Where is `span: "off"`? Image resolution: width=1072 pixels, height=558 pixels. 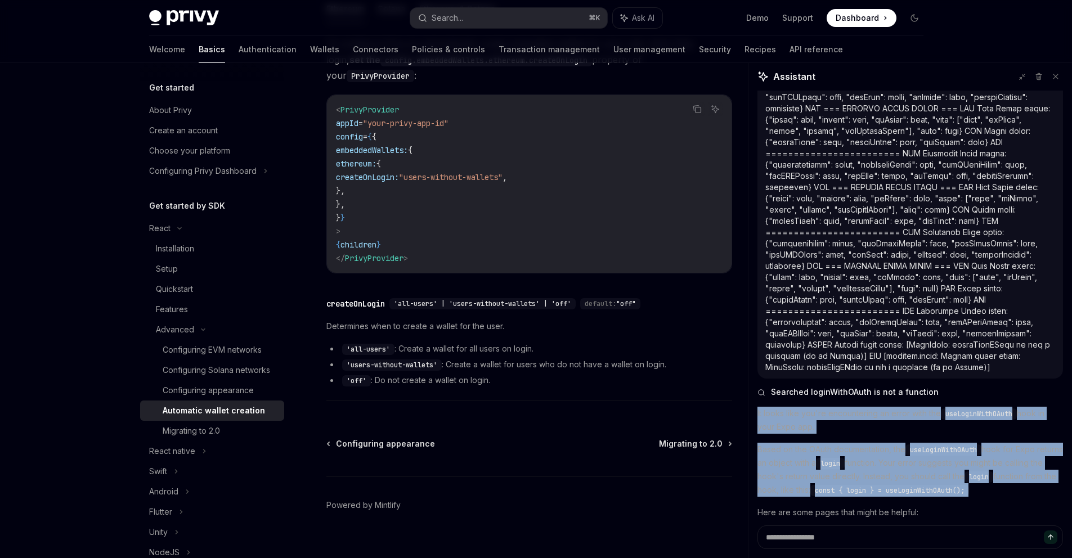 span: "off" is located at coordinates (626, 304).